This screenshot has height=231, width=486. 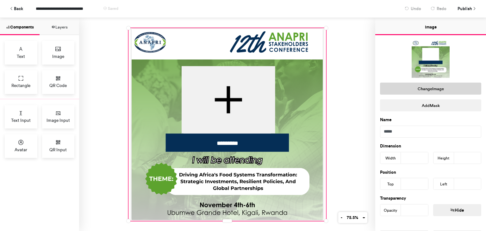 What do you see at coordinates (59, 26) in the screenshot?
I see `button: Layers` at bounding box center [59, 26].